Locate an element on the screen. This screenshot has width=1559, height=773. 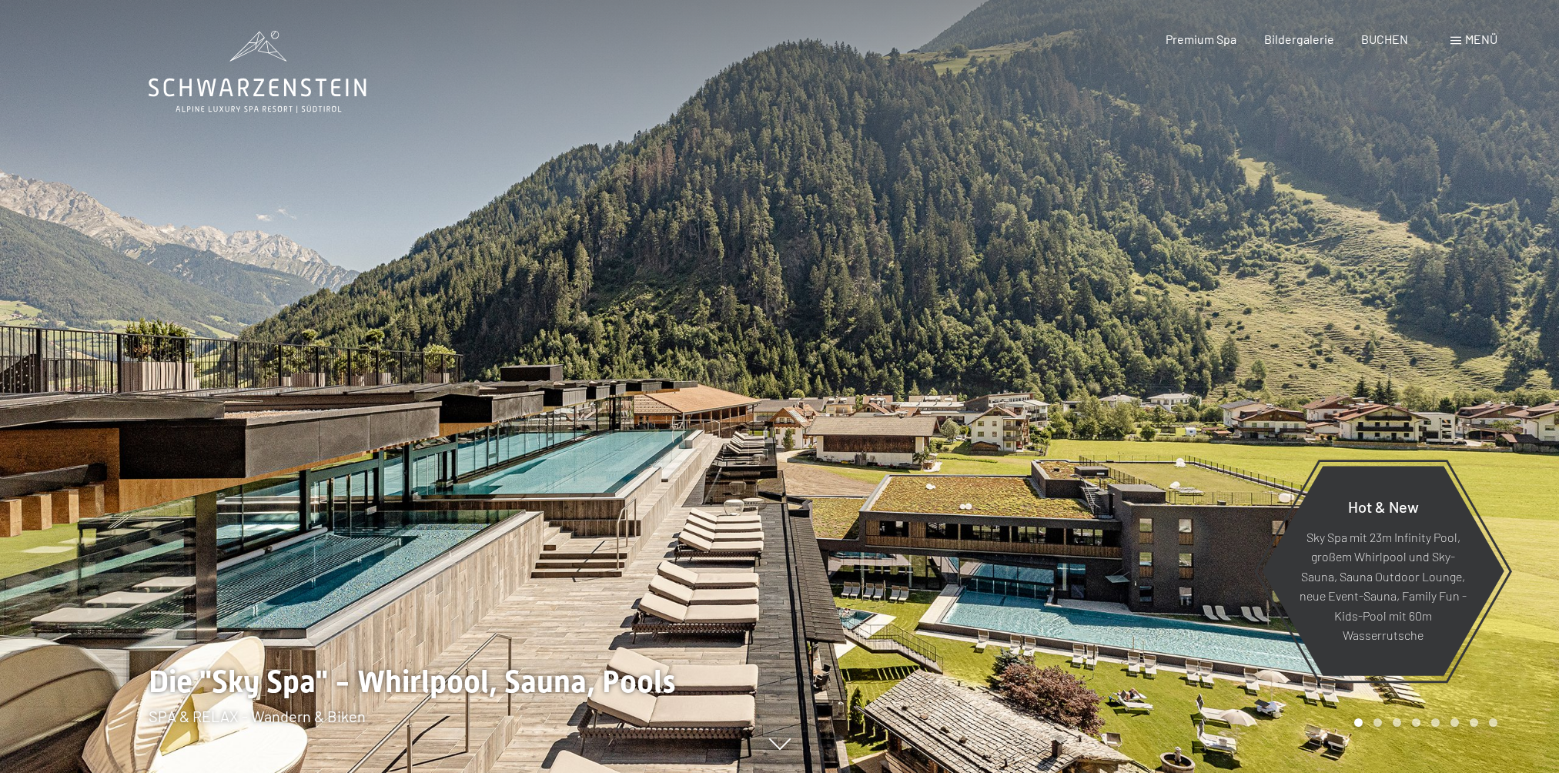
div: Carousel Page 7 is located at coordinates (1474, 722).